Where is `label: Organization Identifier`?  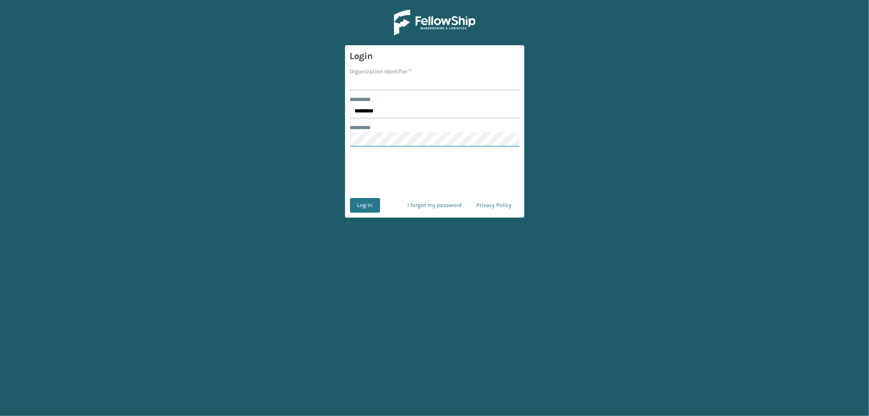
label: Organization Identifier is located at coordinates (380, 71).